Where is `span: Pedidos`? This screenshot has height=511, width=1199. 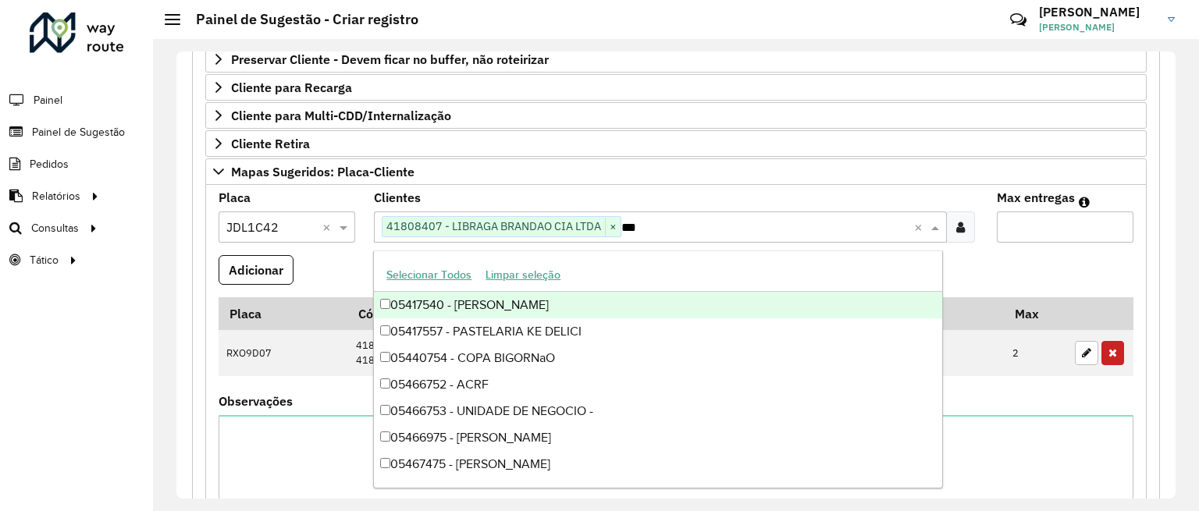 span: Pedidos is located at coordinates (49, 164).